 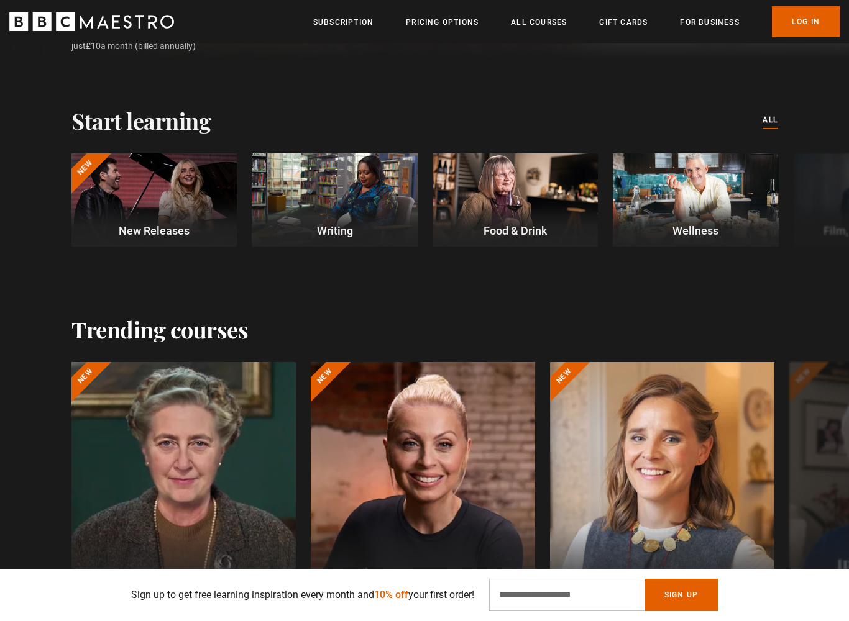 What do you see at coordinates (91, 22) in the screenshot?
I see `a: BBC Maestro` at bounding box center [91, 22].